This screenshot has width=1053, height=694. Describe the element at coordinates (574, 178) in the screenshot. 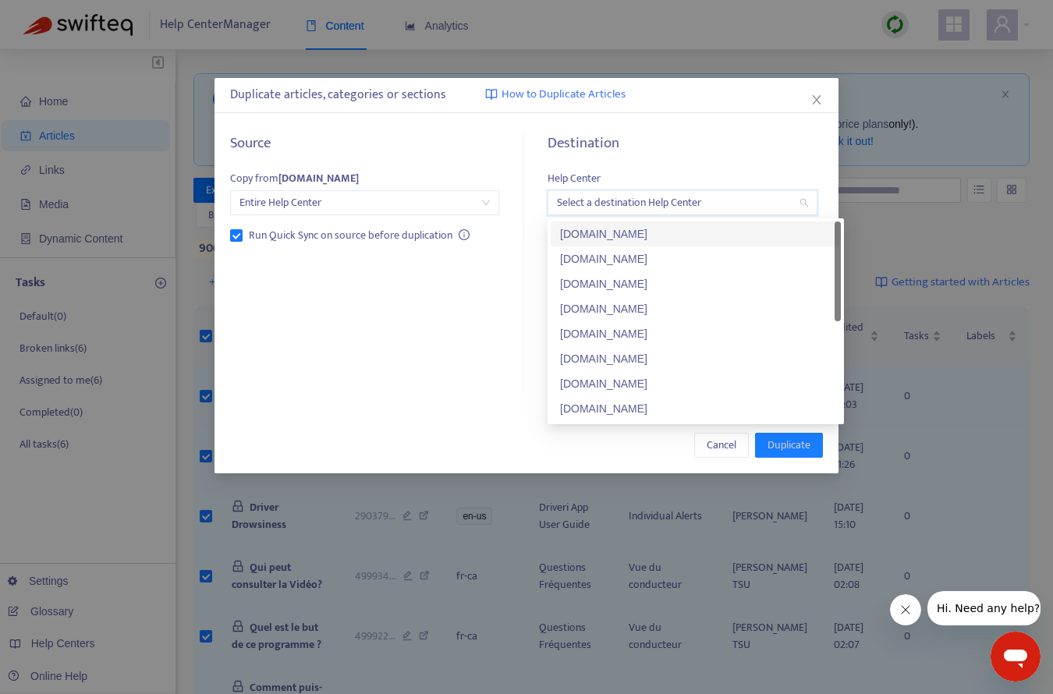

I see `span: Help Center` at that location.